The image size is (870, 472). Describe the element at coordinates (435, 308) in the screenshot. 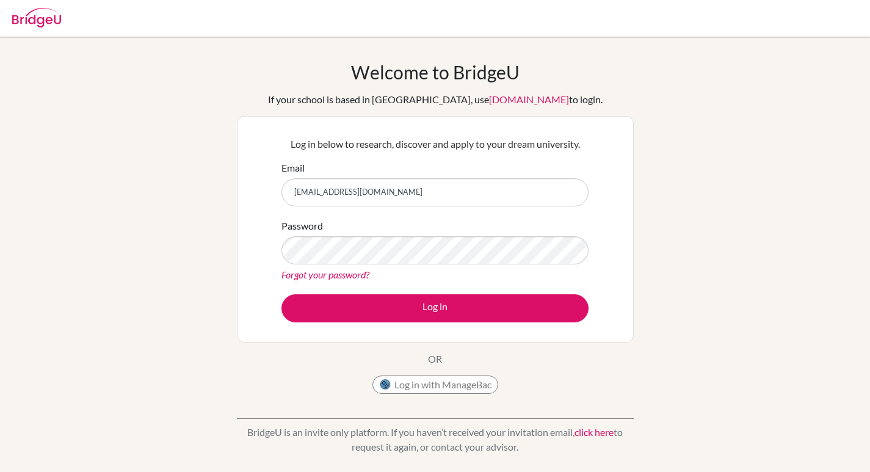

I see `button: Log in` at that location.